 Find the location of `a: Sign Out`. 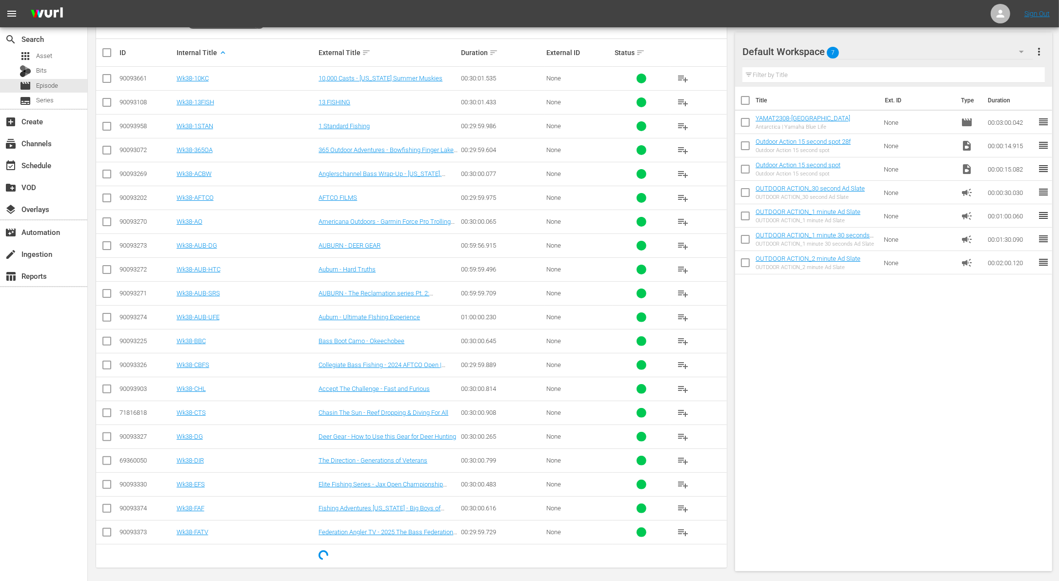

a: Sign Out is located at coordinates (1037, 14).